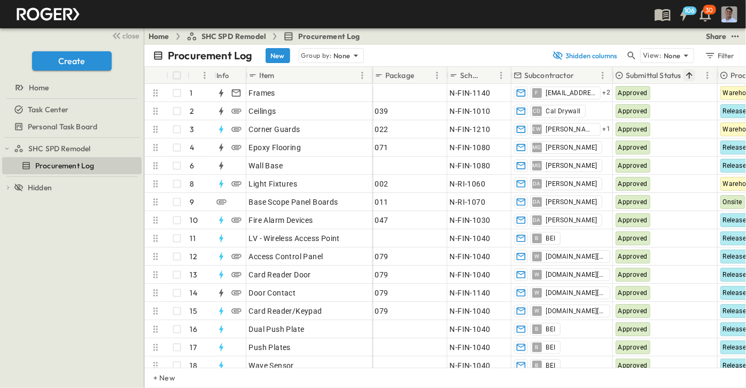  I want to click on span: 002, so click(382, 184).